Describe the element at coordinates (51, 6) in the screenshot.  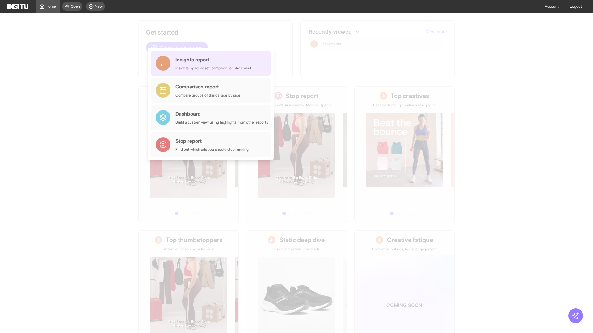
I see `span: Home` at that location.